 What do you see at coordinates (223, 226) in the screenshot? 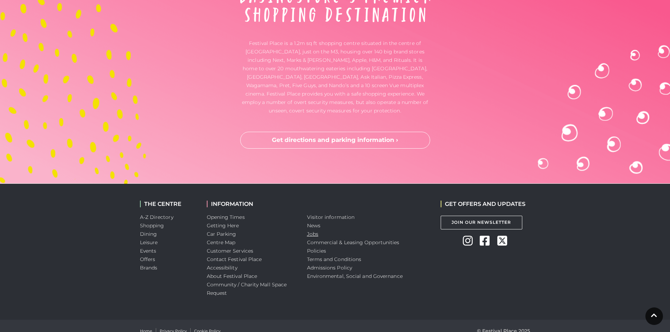
I see `a: Getting Here` at bounding box center [223, 226].